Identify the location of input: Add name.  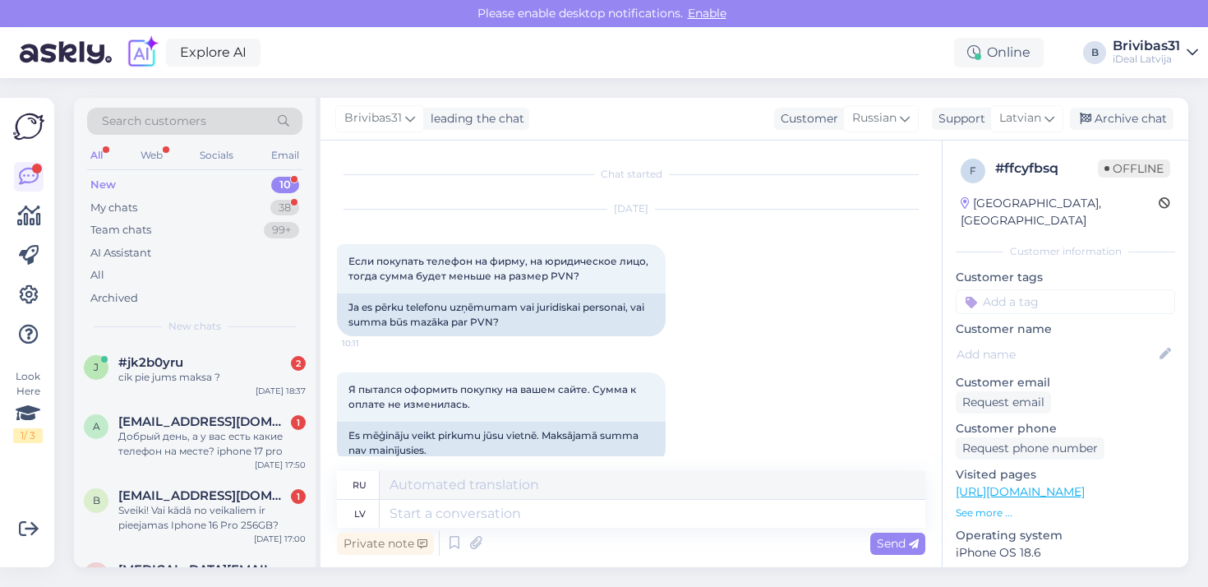
(1056, 354).